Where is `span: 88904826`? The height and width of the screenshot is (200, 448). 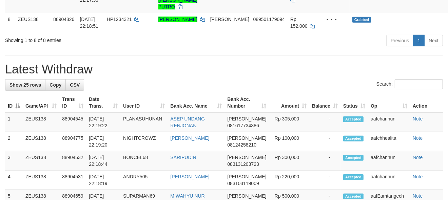 span: 88904826 is located at coordinates (64, 19).